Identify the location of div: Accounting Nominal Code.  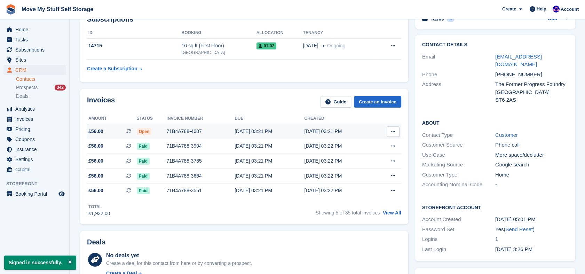
(459, 184).